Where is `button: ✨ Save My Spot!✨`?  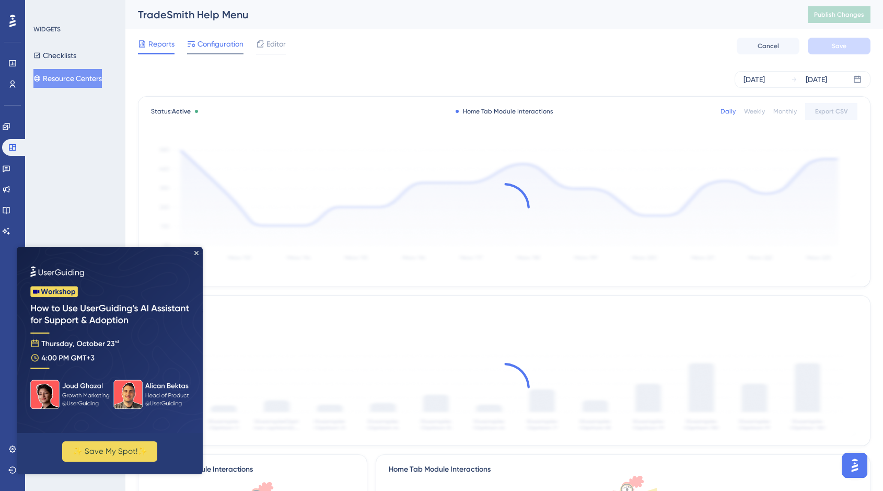
button: ✨ Save My Spot!✨ is located at coordinates (93, 204).